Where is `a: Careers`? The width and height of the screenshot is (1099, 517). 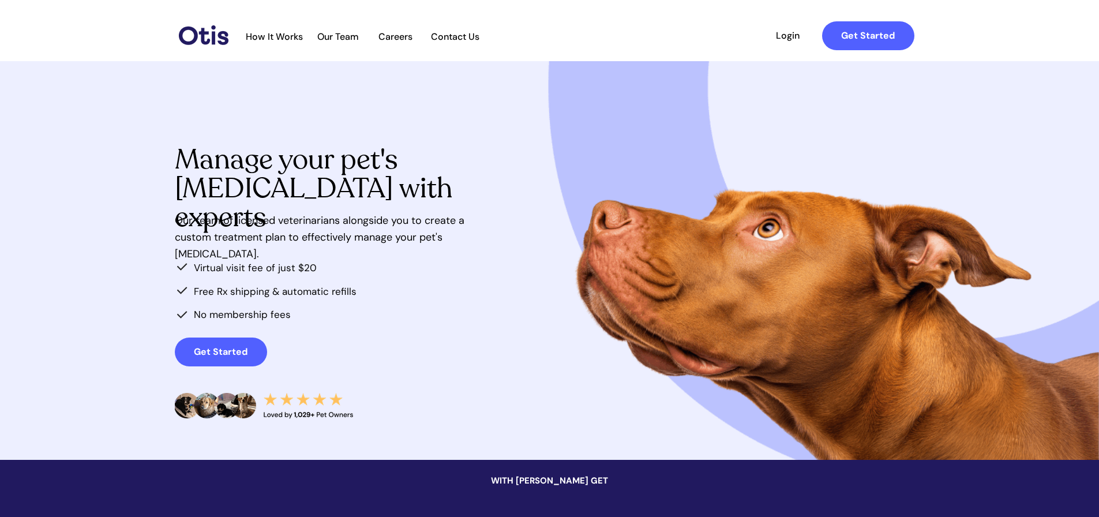 a: Careers is located at coordinates (396, 37).